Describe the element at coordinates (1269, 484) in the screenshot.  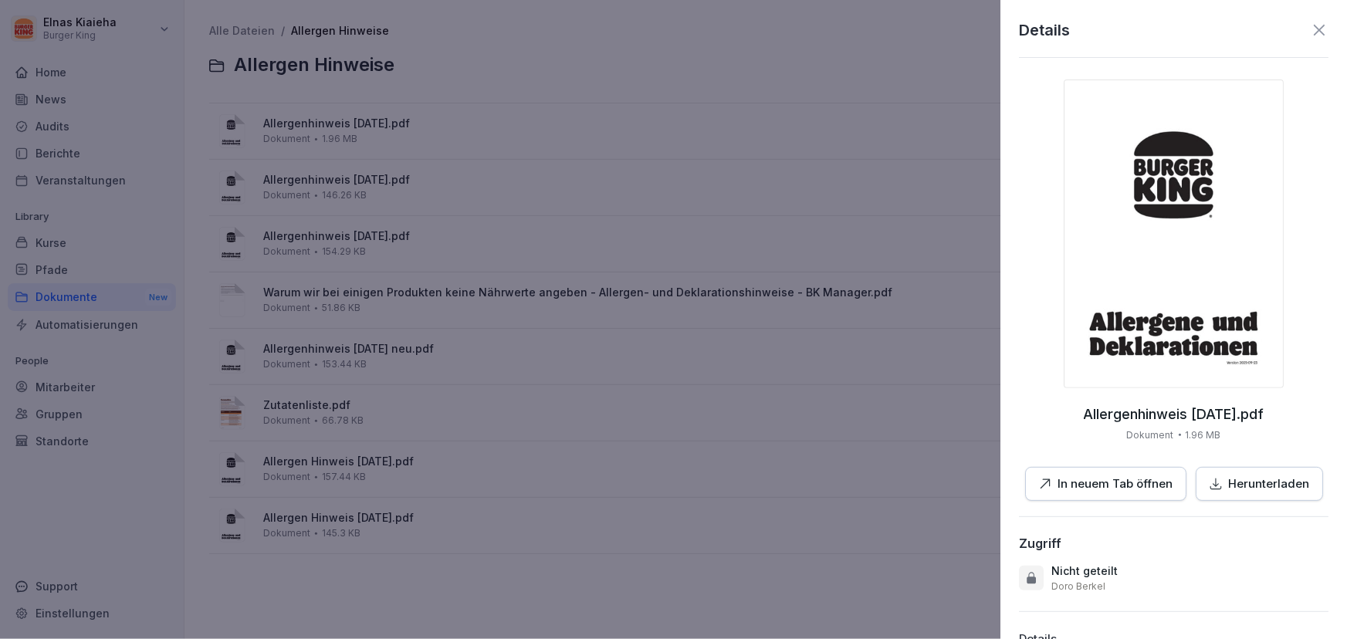
I see `p: Herunterladen` at that location.